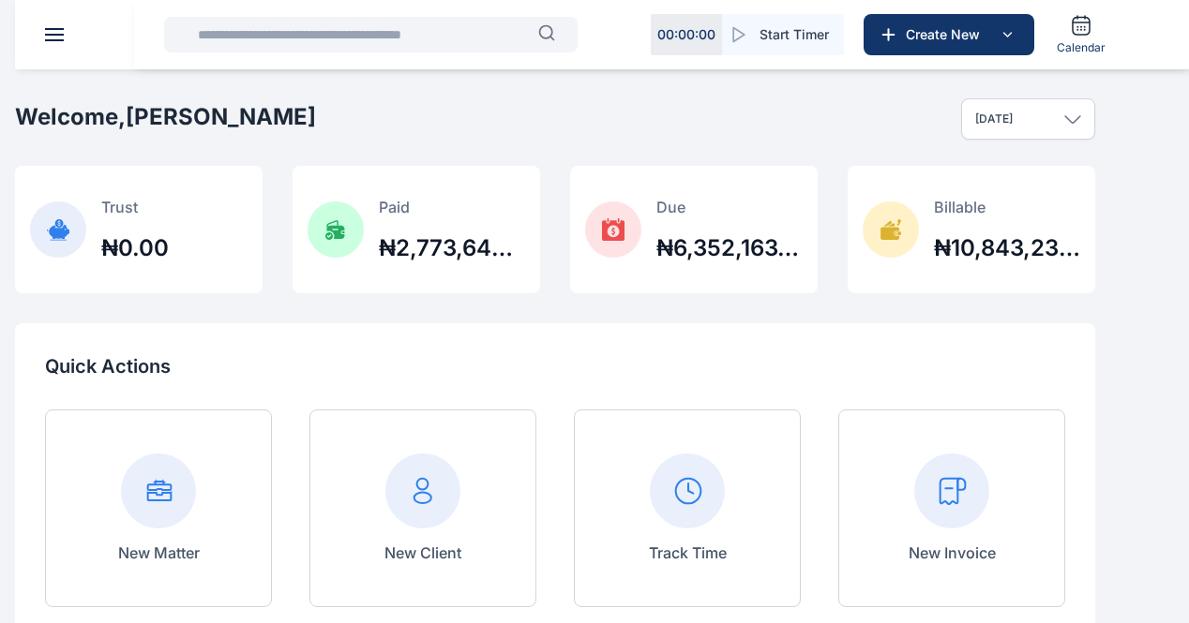 The width and height of the screenshot is (1189, 623). Describe the element at coordinates (452, 207) in the screenshot. I see `p: Paid` at that location.